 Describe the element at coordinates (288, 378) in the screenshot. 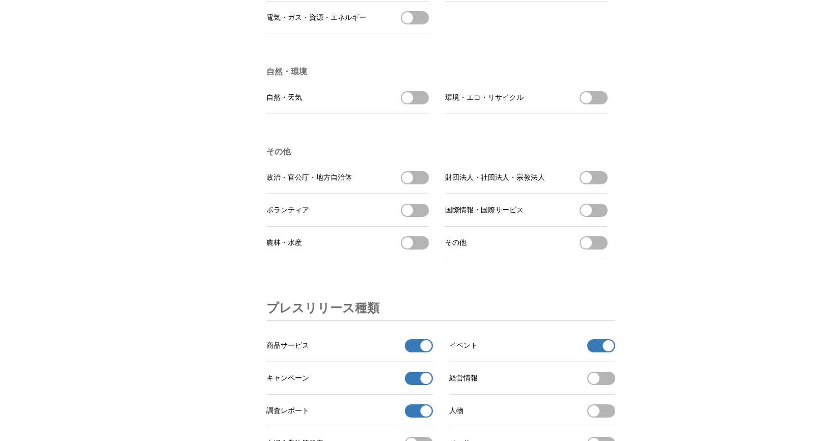

I see `span: キャンペーン` at that location.